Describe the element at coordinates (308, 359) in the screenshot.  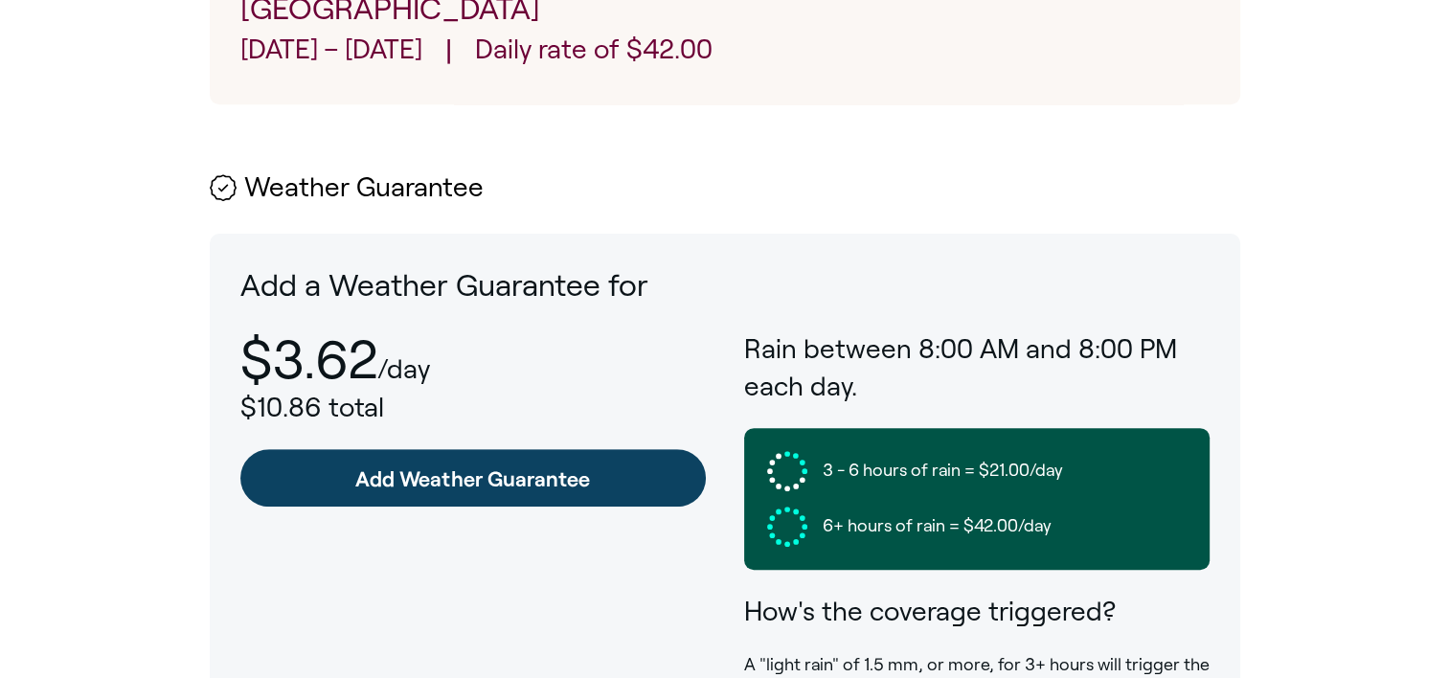
I see `p: $3.62` at that location.